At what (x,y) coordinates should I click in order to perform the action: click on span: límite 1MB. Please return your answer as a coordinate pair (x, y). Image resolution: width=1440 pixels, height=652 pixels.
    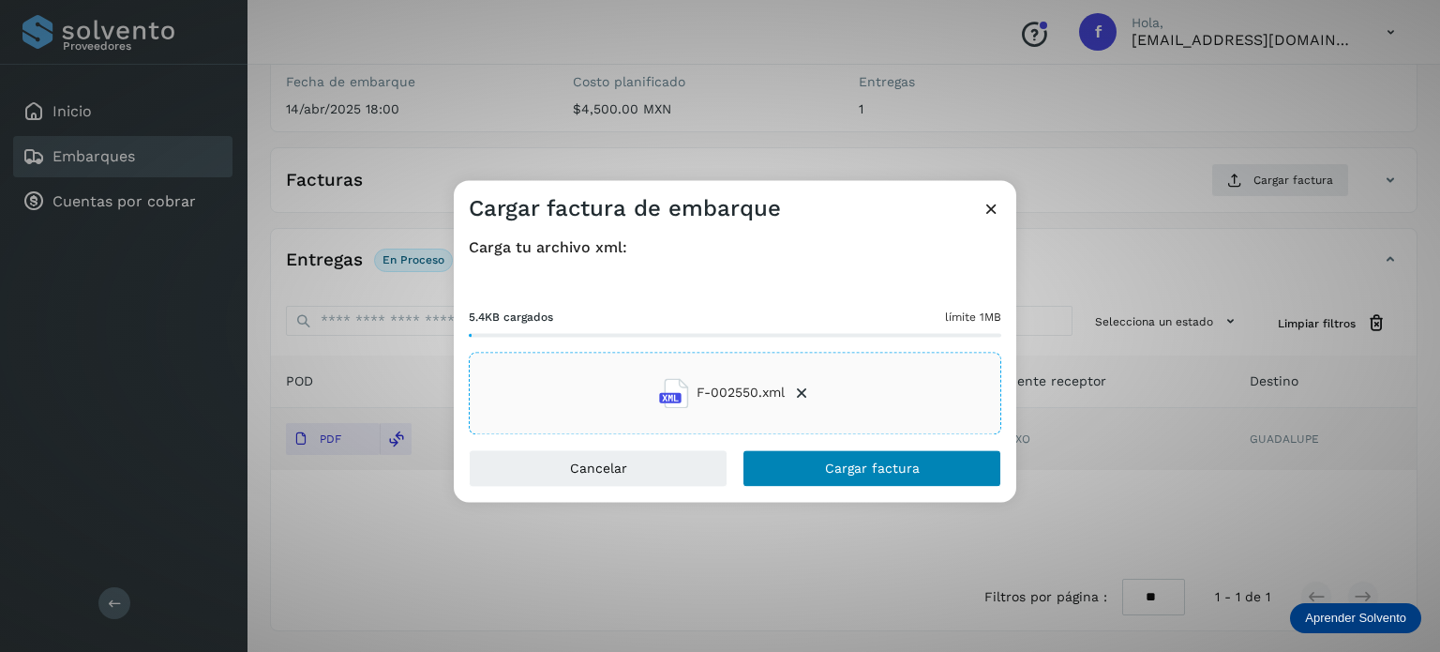
    Looking at the image, I should click on (973, 317).